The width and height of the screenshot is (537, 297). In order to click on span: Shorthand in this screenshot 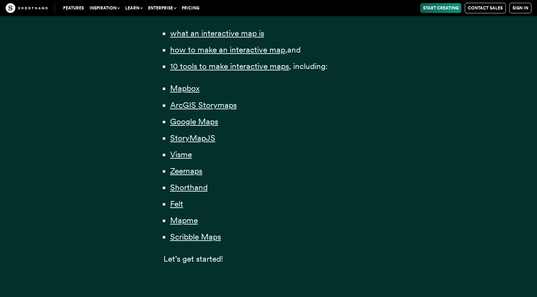, I will do `click(189, 188)`.